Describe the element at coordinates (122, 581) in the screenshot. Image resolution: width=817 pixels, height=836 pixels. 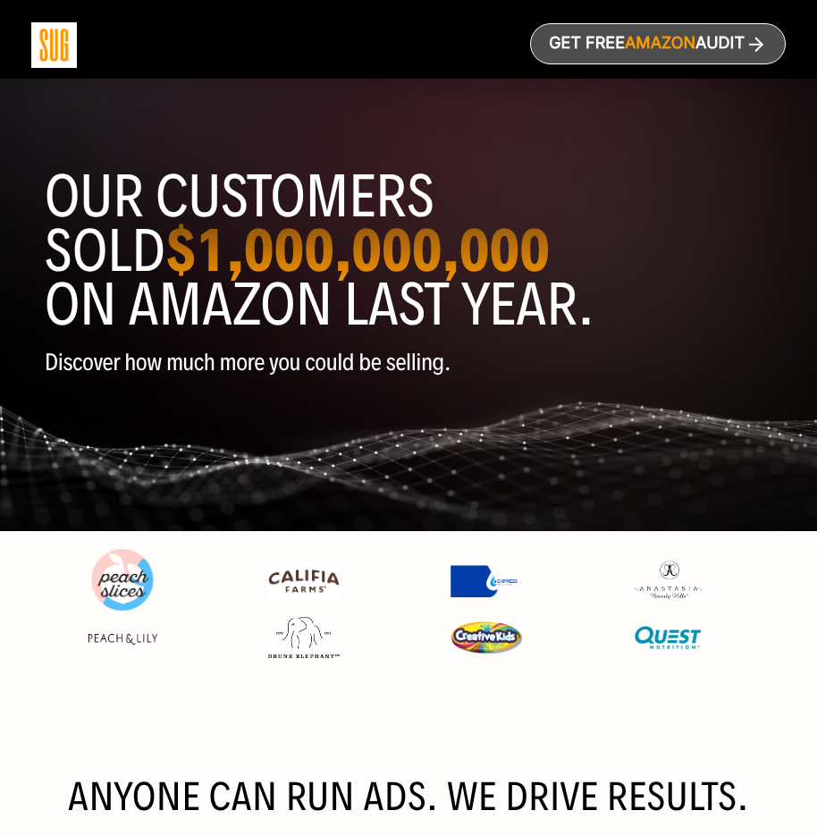
I see `img: Peach Slices` at that location.